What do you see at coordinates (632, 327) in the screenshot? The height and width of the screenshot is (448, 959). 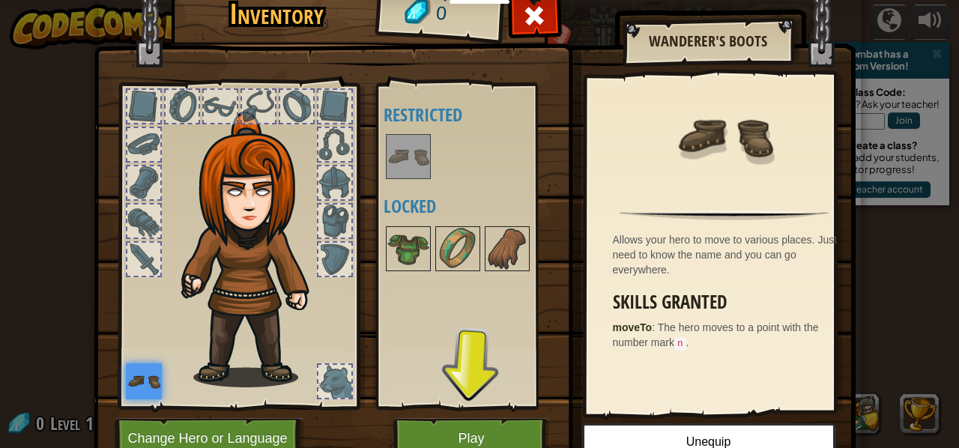 I see `strong: moveTo` at bounding box center [632, 327].